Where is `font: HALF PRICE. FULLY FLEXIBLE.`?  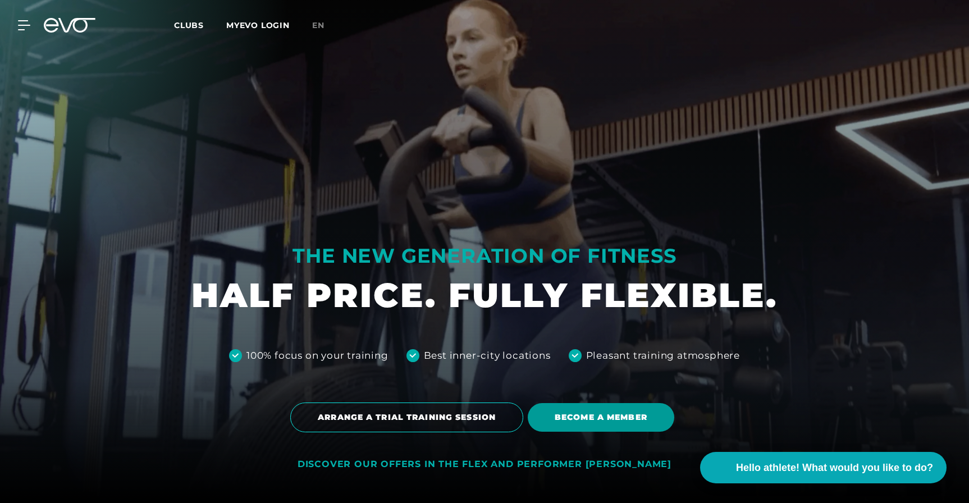
font: HALF PRICE. FULLY FLEXIBLE. is located at coordinates (485, 295).